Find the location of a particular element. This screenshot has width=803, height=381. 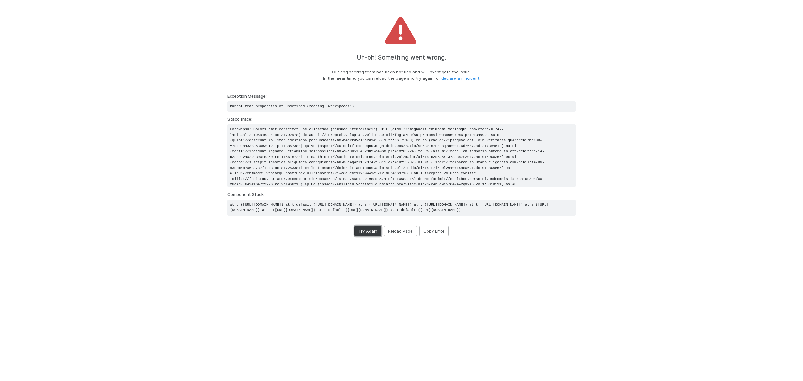

button: Try Again is located at coordinates (368, 231).